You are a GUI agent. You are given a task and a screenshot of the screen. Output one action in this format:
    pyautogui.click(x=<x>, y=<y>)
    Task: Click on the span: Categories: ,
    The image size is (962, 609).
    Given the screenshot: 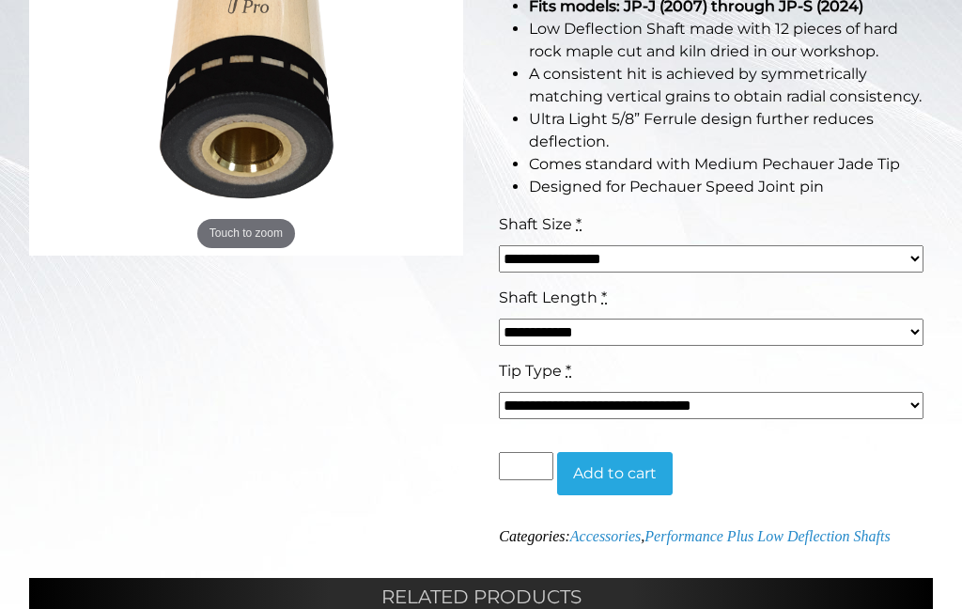 What is the action you would take?
    pyautogui.click(x=694, y=536)
    